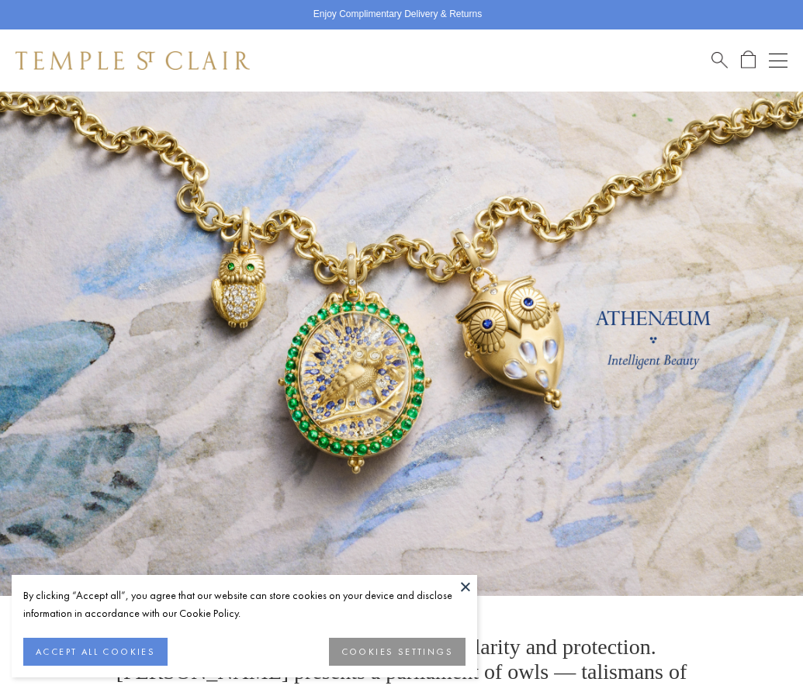  Describe the element at coordinates (397, 15) in the screenshot. I see `p: Enjoy Complimentary Delivery & Returns` at that location.